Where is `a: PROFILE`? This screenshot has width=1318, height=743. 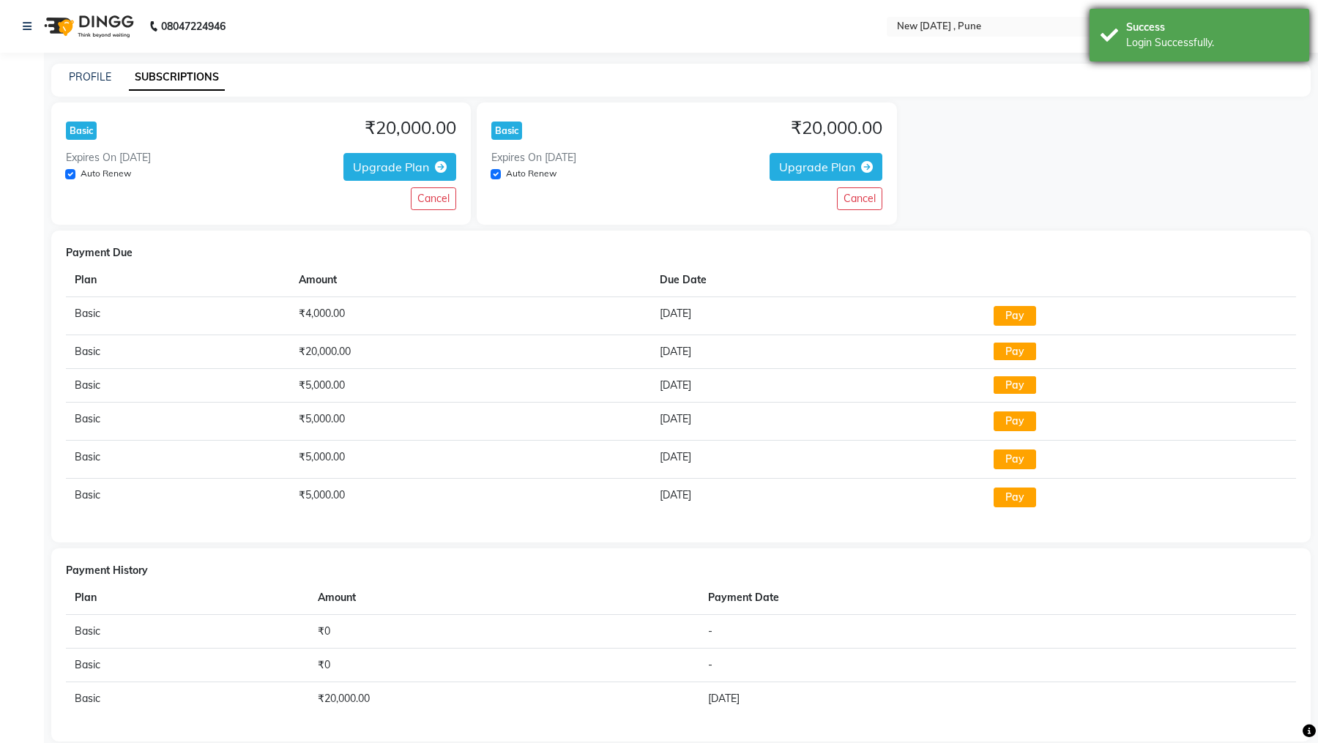
a: PROFILE is located at coordinates (90, 77).